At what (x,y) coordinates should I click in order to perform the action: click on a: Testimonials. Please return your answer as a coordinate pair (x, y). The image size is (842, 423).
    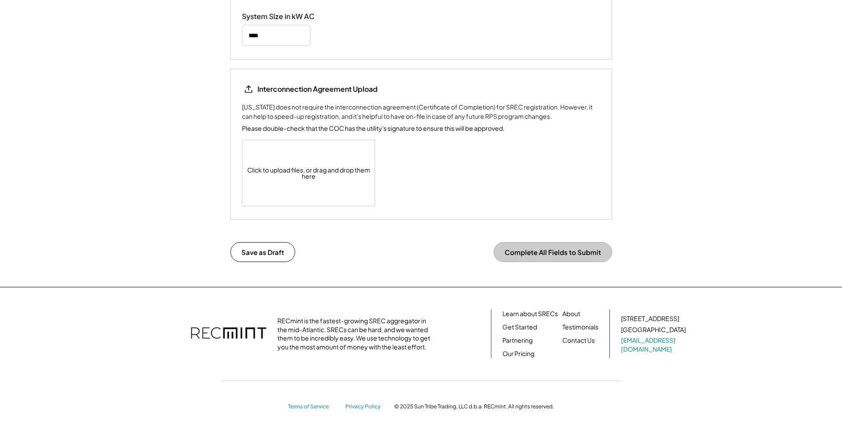
    Looking at the image, I should click on (580, 328).